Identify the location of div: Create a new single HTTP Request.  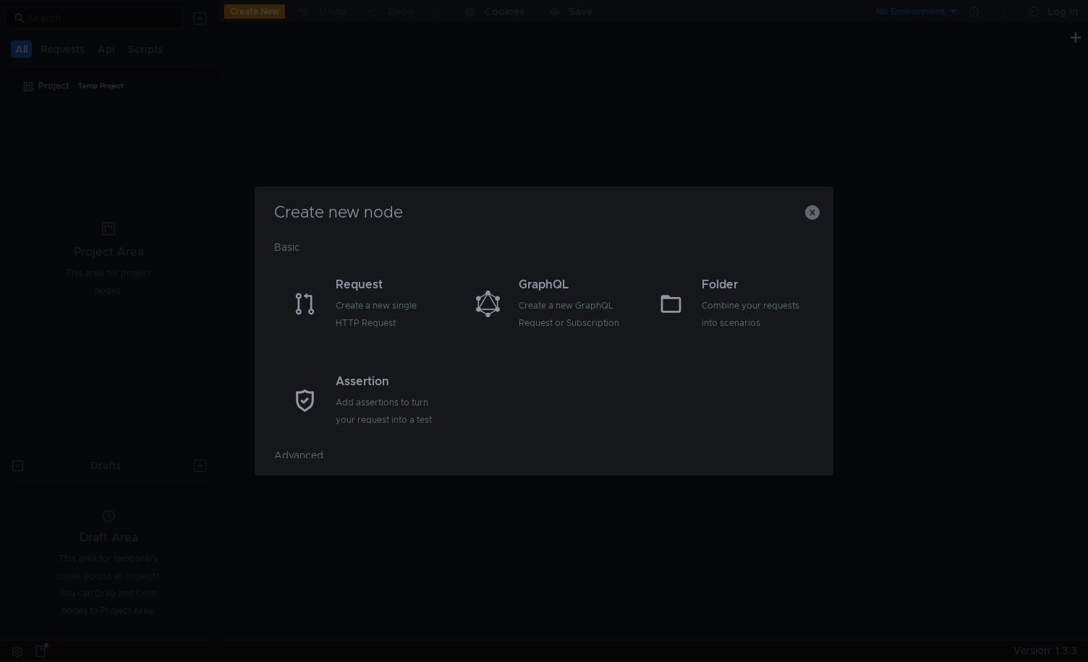
(387, 315).